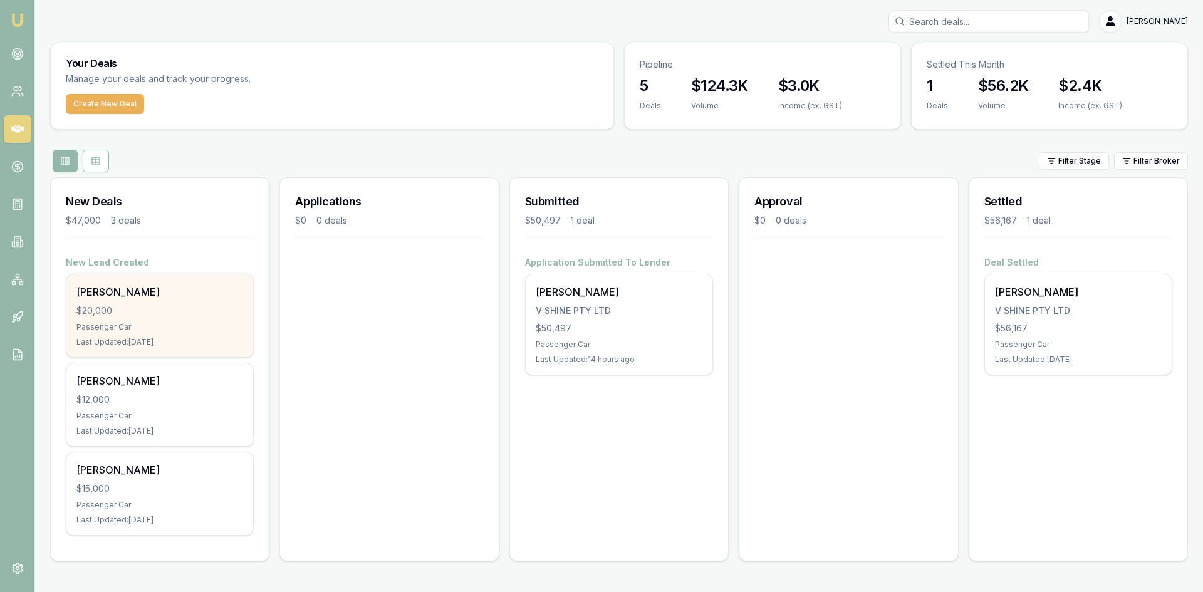 This screenshot has width=1203, height=592. Describe the element at coordinates (1091, 86) in the screenshot. I see `h3: $2.4K` at that location.